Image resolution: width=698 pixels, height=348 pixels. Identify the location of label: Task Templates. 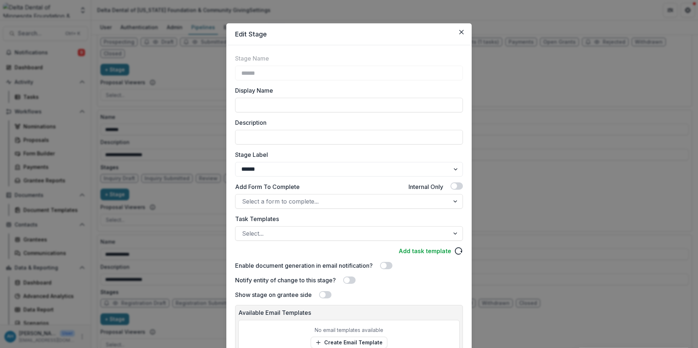
(347, 219).